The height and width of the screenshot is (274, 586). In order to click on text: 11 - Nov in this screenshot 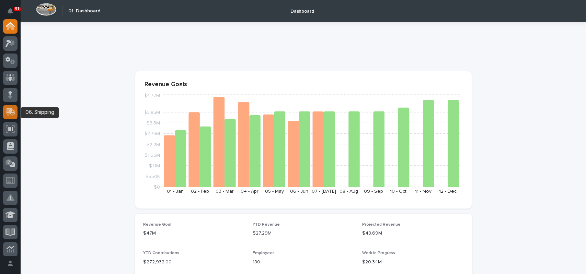, I will do `click(423, 192)`.